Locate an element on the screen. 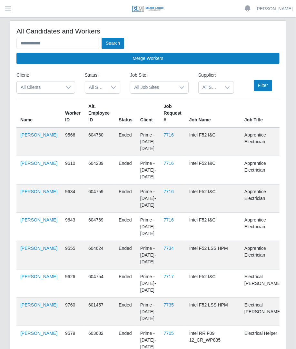 The height and width of the screenshot is (349, 296). th: Client is located at coordinates (148, 113).